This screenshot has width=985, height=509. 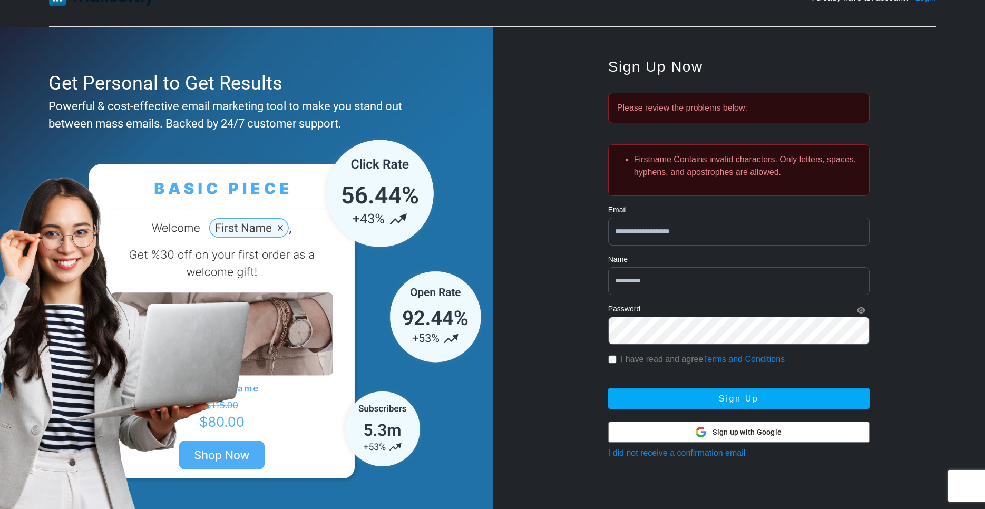 I want to click on a: I did not receive a confirmation email, so click(x=677, y=453).